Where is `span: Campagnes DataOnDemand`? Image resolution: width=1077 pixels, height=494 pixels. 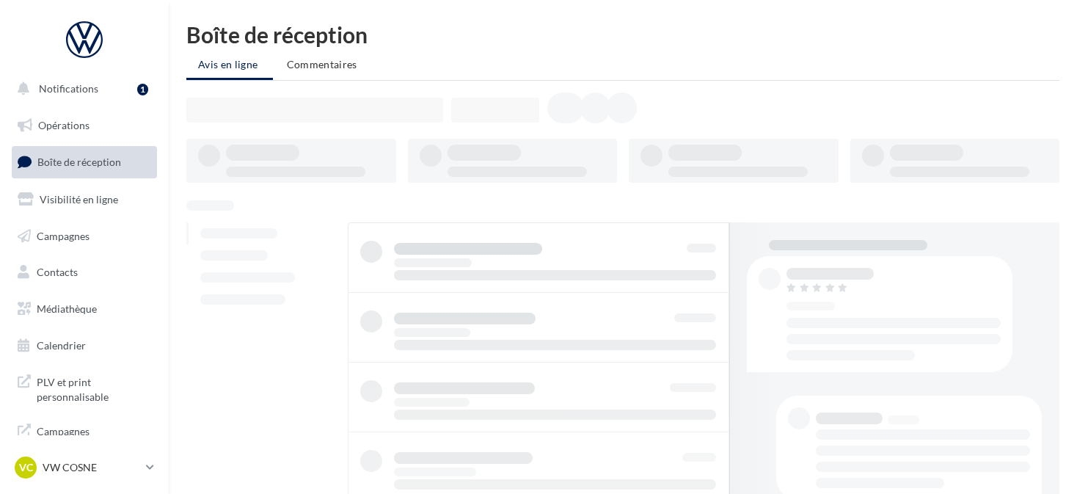 span: Campagnes DataOnDemand is located at coordinates (94, 437).